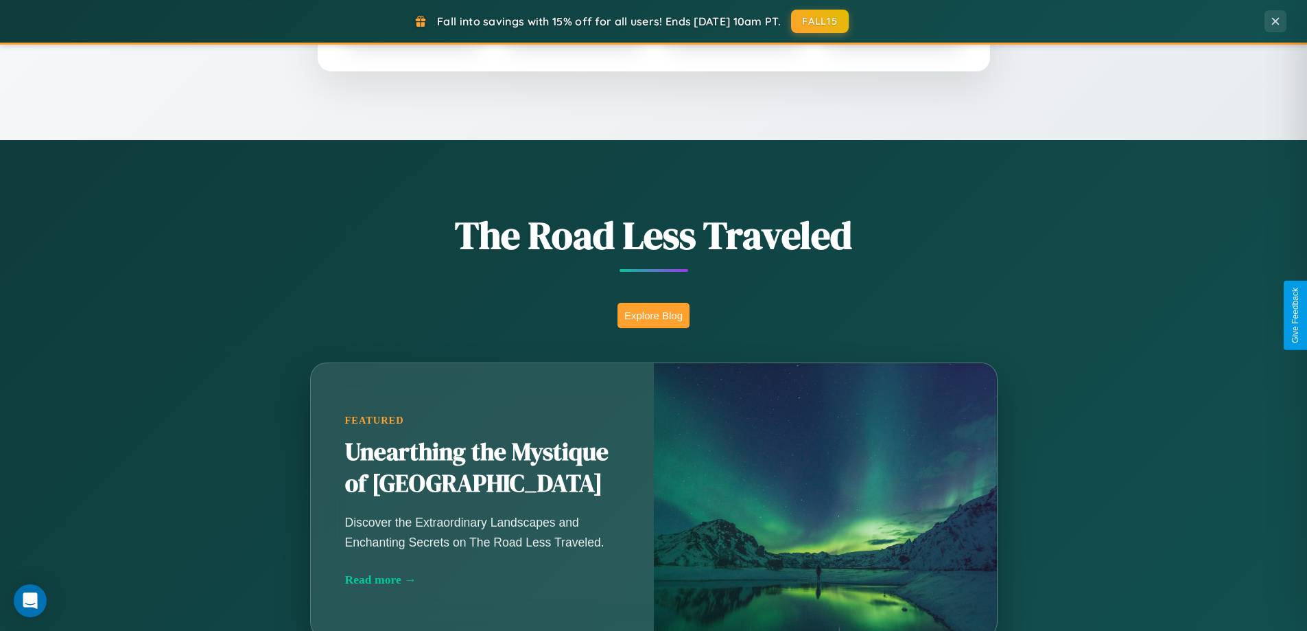  I want to click on div: Give Feedback, so click(1295, 315).